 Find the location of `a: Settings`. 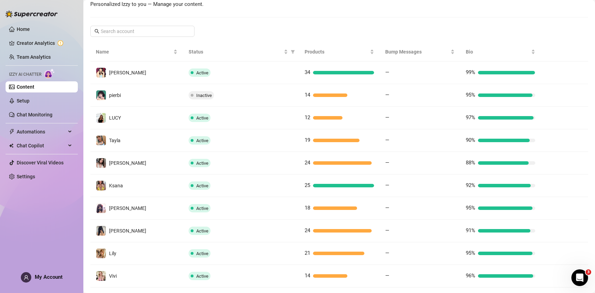

a: Settings is located at coordinates (26, 176).